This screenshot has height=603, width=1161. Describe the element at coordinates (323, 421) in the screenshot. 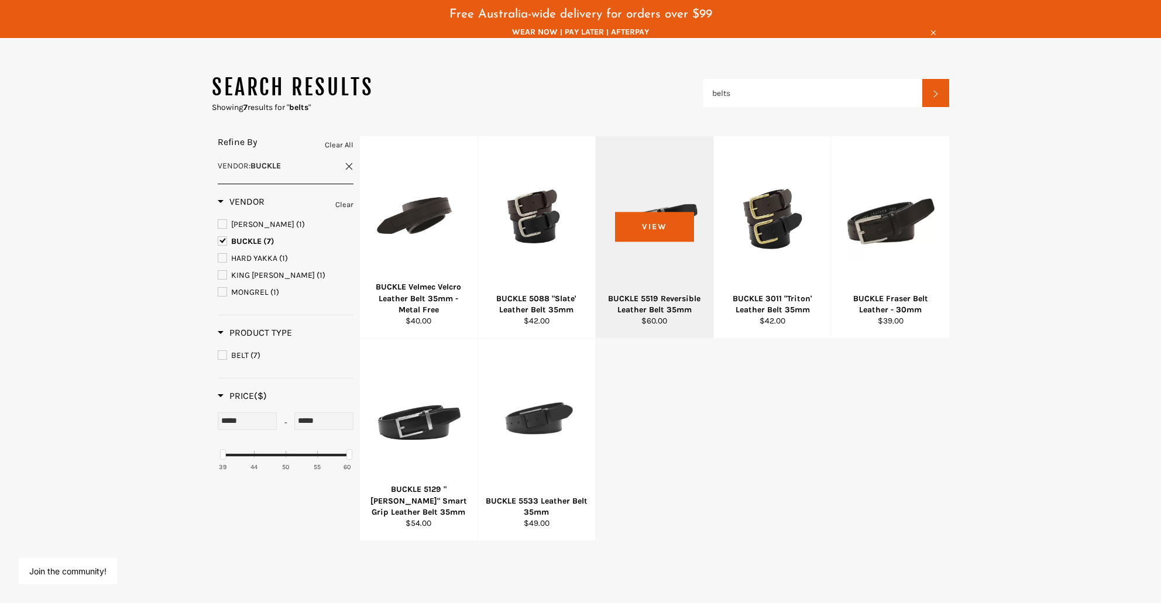

I see `input: Max Price` at that location.